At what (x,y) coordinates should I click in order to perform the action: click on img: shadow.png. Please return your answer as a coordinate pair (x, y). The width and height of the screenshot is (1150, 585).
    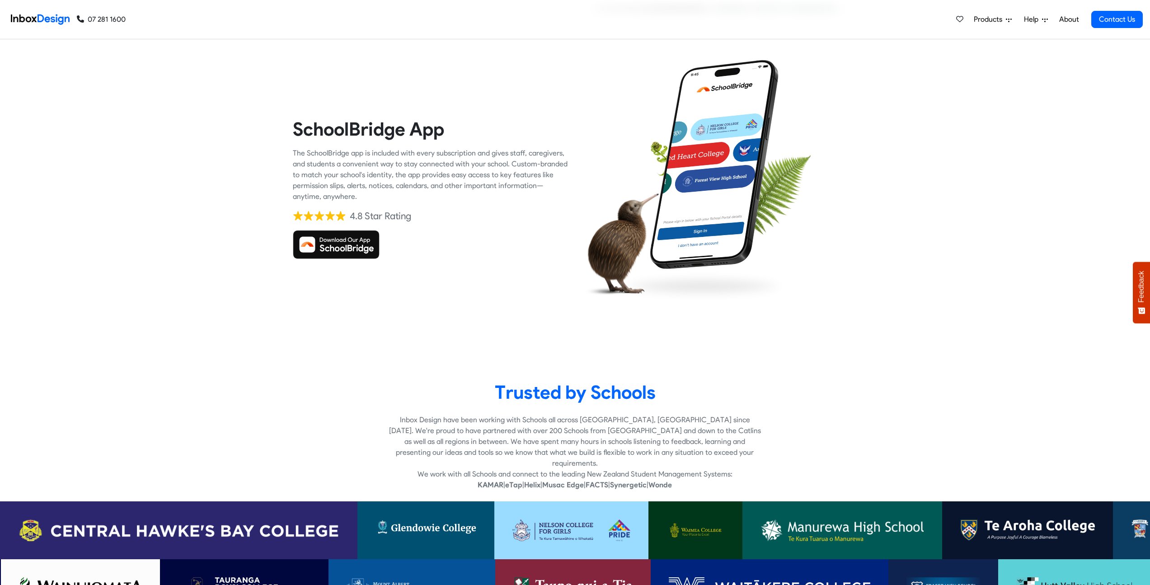
    Looking at the image, I should click on (703, 286).